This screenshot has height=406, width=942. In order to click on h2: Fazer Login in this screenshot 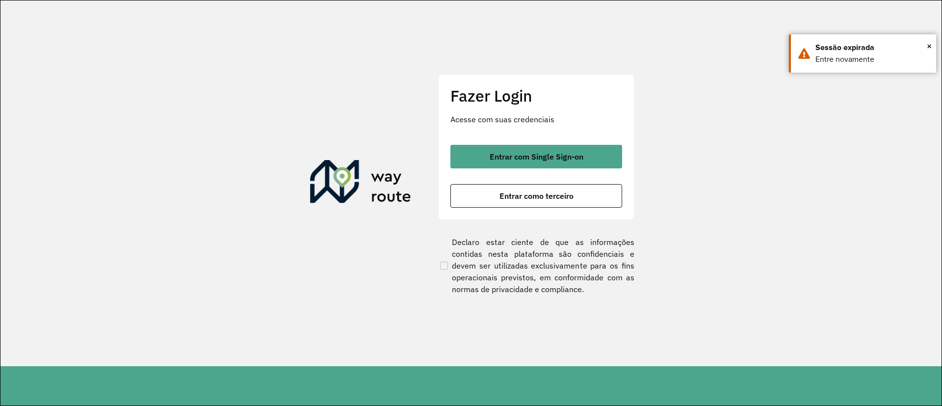, I will do `click(536, 96)`.